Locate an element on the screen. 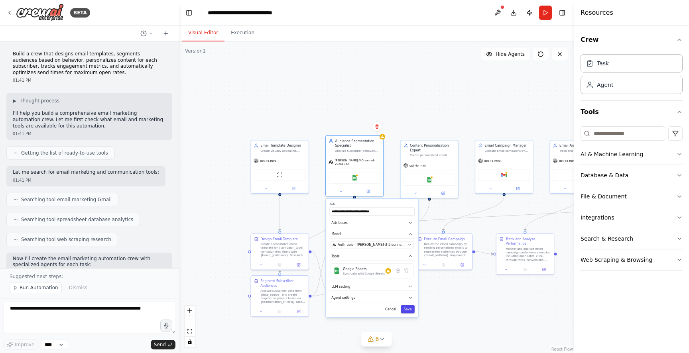  label: Role is located at coordinates (372, 204).